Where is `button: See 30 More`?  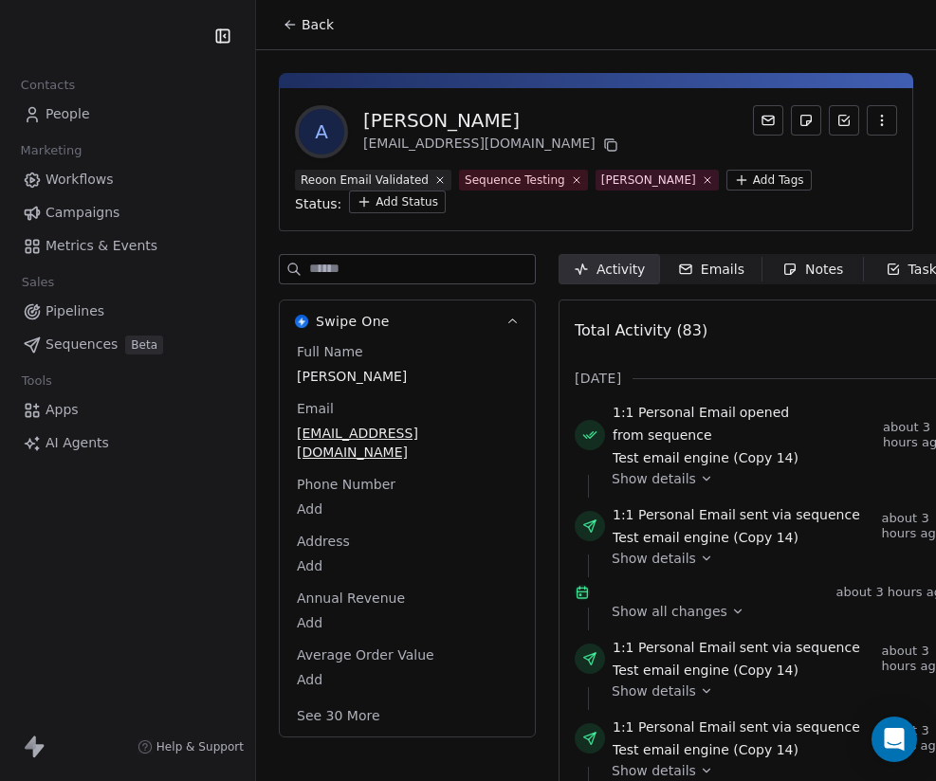
button: See 30 More is located at coordinates (339, 716).